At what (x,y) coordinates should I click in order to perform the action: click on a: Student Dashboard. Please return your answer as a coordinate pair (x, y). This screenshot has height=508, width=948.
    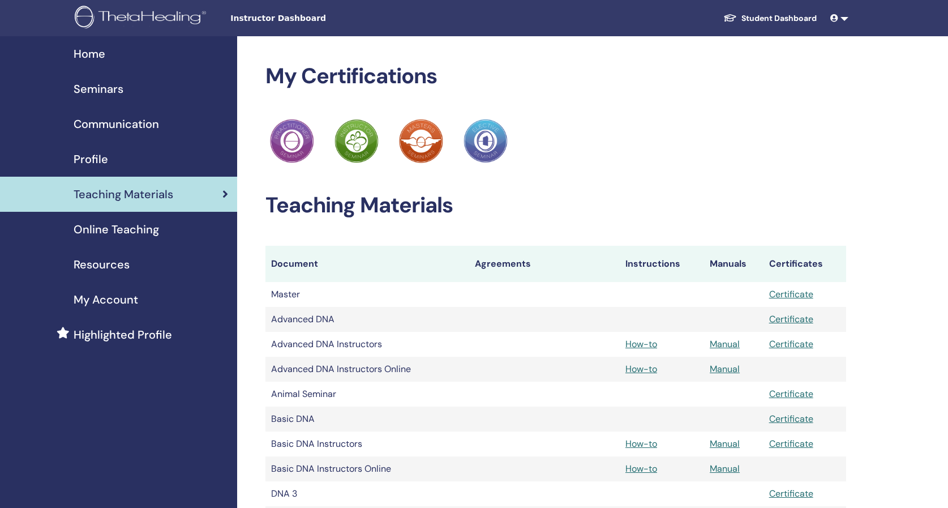
    Looking at the image, I should click on (770, 18).